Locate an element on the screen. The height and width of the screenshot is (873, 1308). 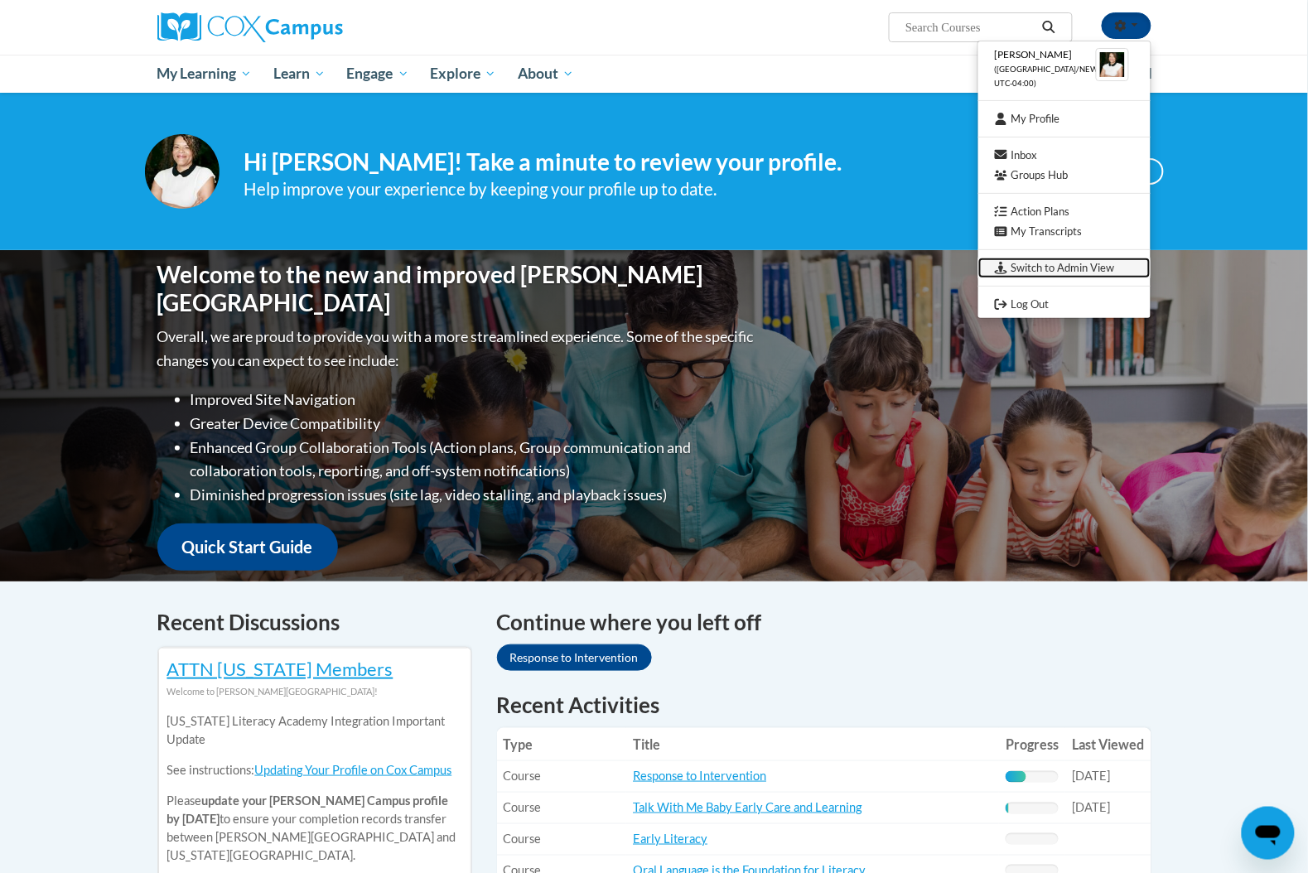
a: Updating Your Profile on Cox Campus is located at coordinates (354, 770).